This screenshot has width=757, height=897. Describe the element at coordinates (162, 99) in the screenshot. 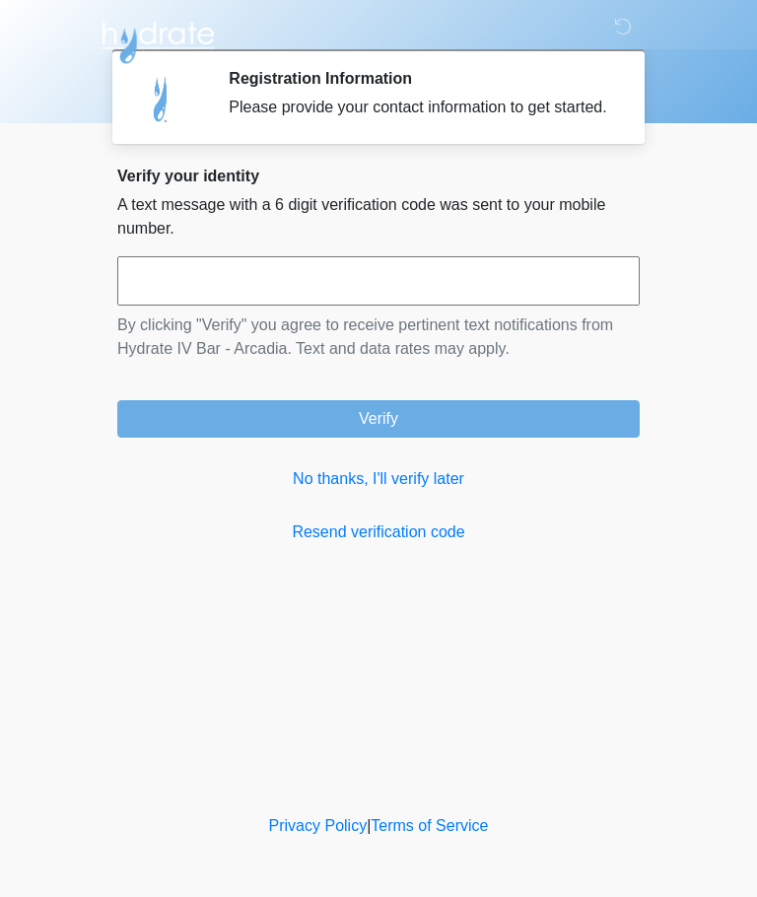

I see `img: Agent Avatar` at that location.